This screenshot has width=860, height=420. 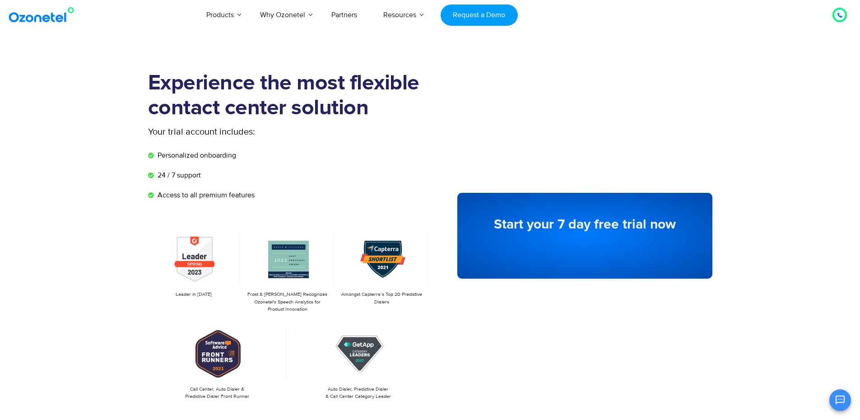 I want to click on span: 24 / 7 support, so click(x=178, y=175).